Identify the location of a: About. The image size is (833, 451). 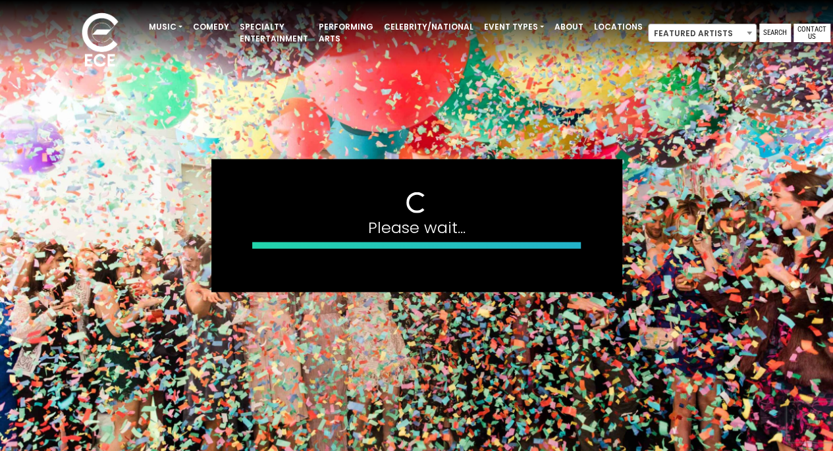
(569, 27).